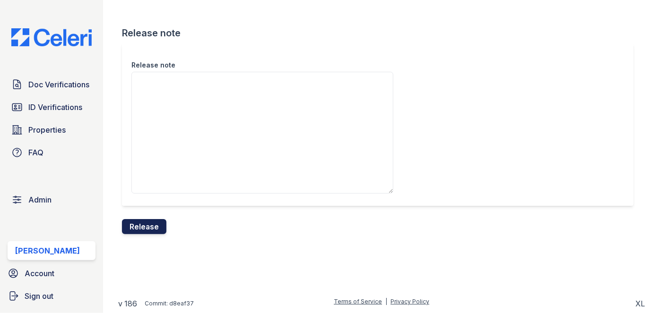 Image resolution: width=660 pixels, height=313 pixels. What do you see at coordinates (52, 274) in the screenshot?
I see `a: Account` at bounding box center [52, 274].